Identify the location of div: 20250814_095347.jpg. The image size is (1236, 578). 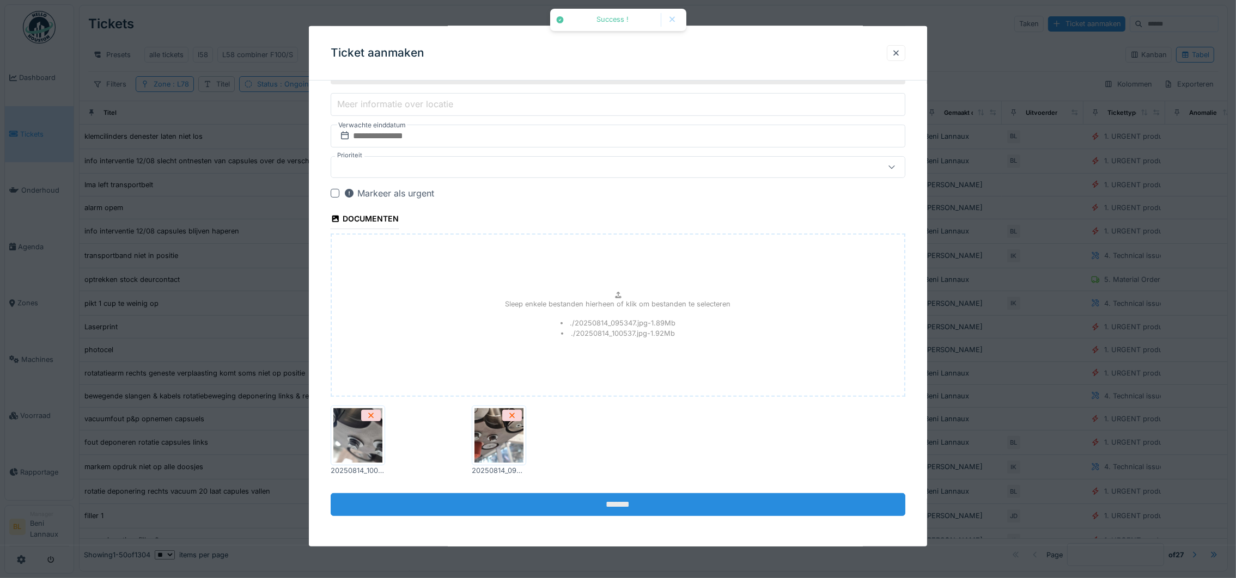
(499, 471).